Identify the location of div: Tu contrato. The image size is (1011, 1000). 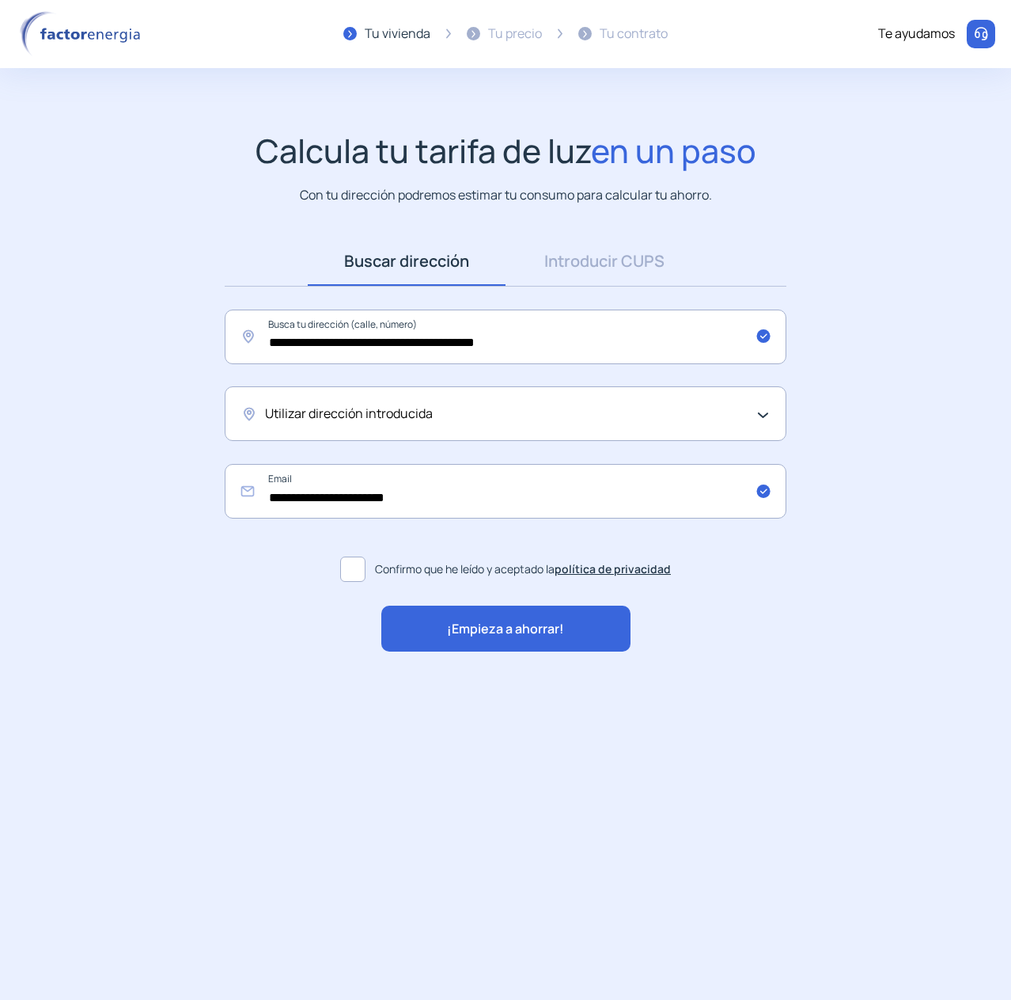
(634, 34).